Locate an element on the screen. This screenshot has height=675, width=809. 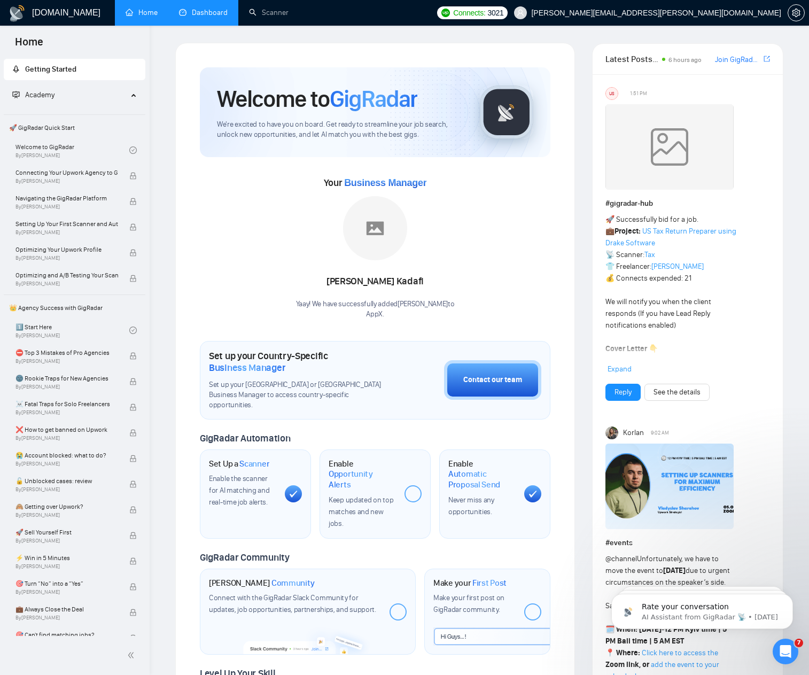
span: GigRadar is located at coordinates (374, 99).